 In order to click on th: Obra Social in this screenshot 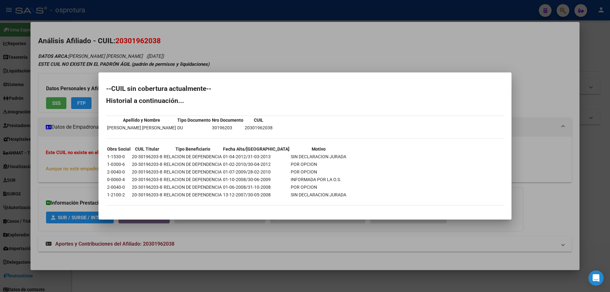, I will do `click(119, 149)`.